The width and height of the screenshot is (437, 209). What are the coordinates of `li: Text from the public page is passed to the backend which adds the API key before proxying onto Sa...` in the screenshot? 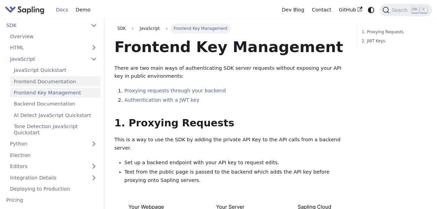 It's located at (235, 177).